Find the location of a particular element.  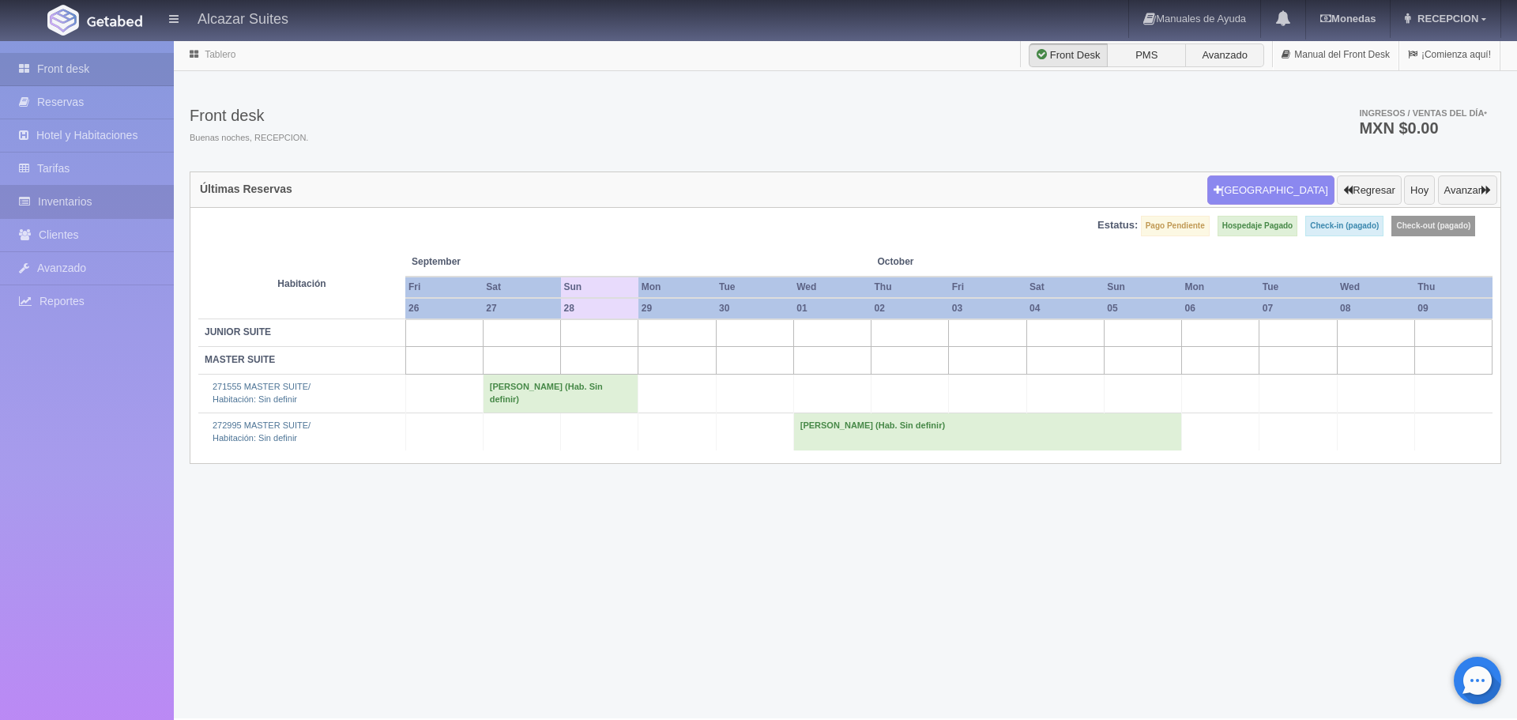

th: 29 is located at coordinates (677, 308).